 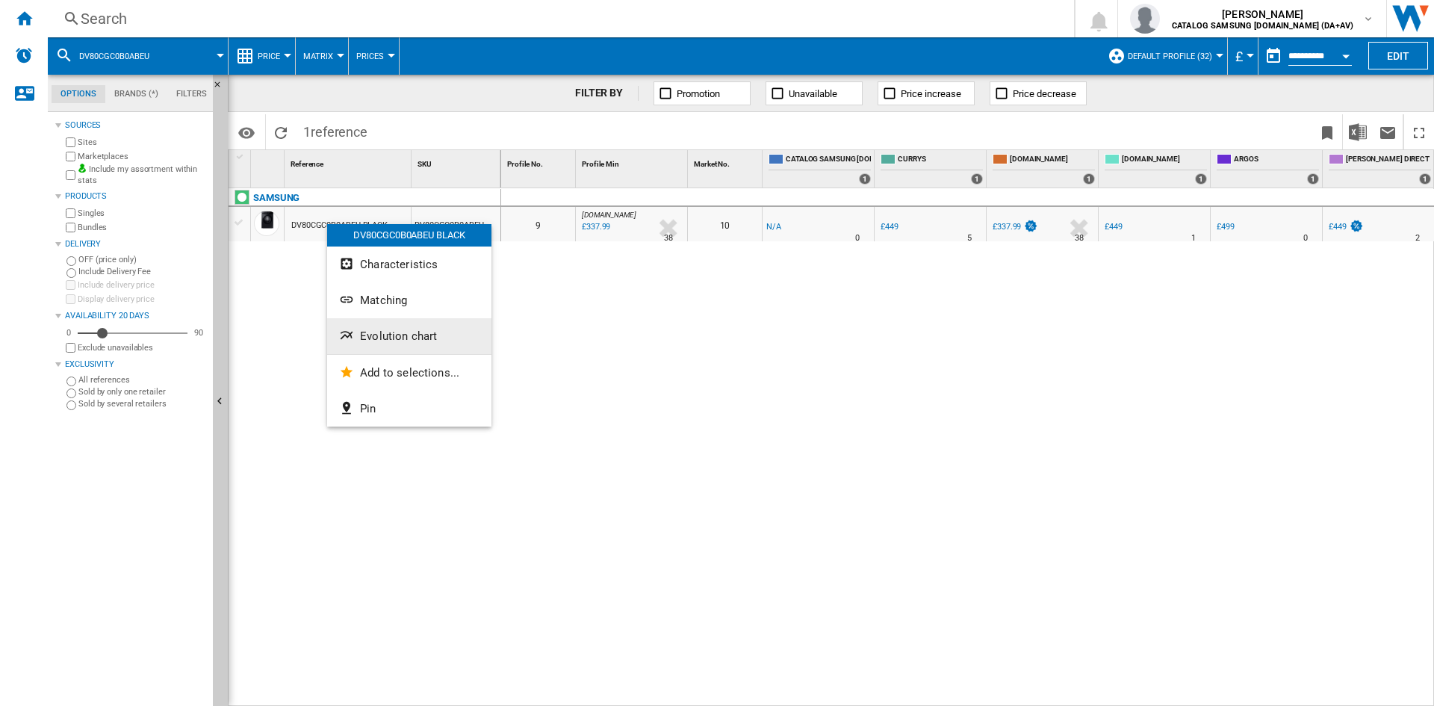 What do you see at coordinates (399, 264) in the screenshot?
I see `span: Characteristics` at bounding box center [399, 264].